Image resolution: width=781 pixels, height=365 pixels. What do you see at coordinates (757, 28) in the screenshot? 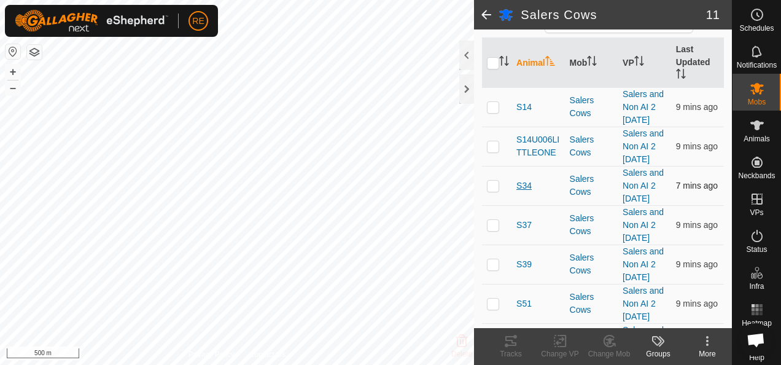
I see `span: Schedules` at bounding box center [757, 28].